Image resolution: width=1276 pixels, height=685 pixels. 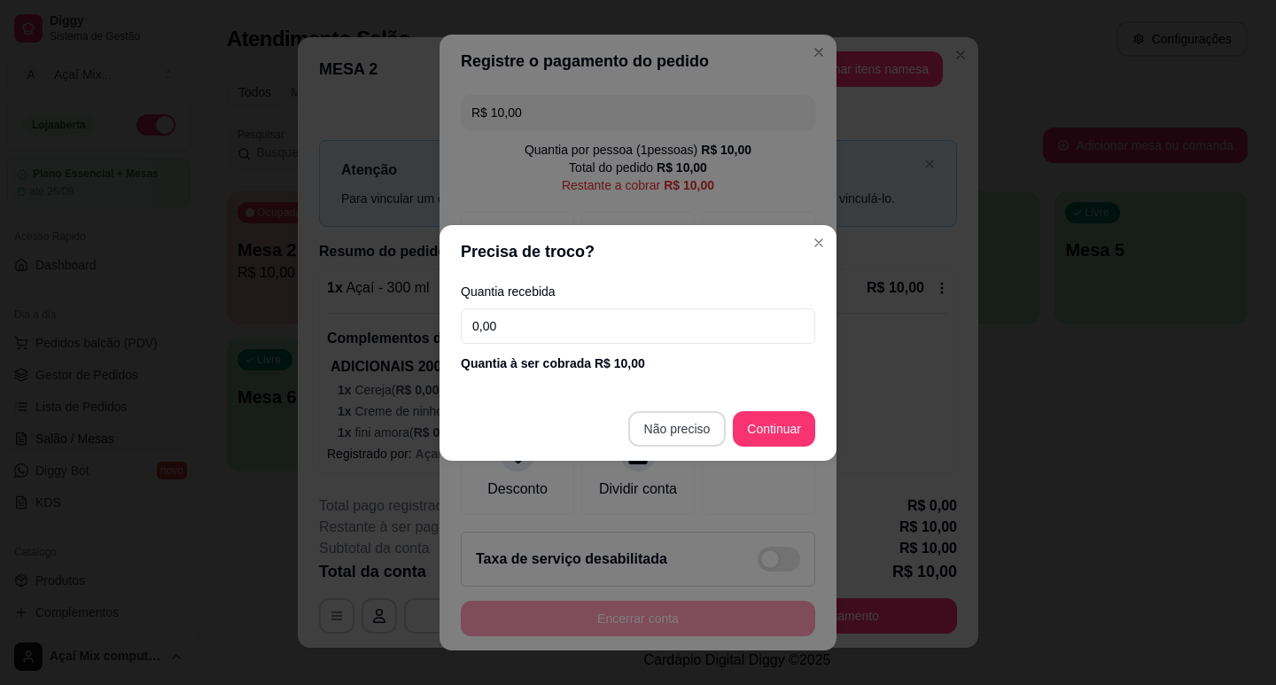 I want to click on button: Close, so click(x=819, y=243).